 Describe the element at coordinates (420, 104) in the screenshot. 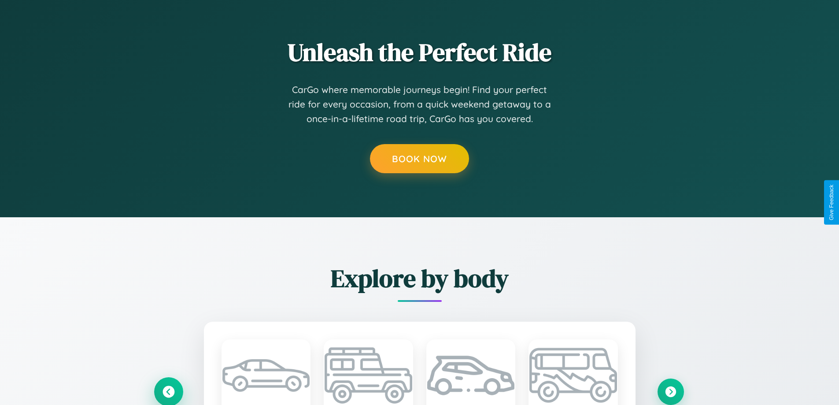

I see `p: CarGo where memorable journeys begin! Find your perfect ride for every occasion, from a quick wee...` at that location.